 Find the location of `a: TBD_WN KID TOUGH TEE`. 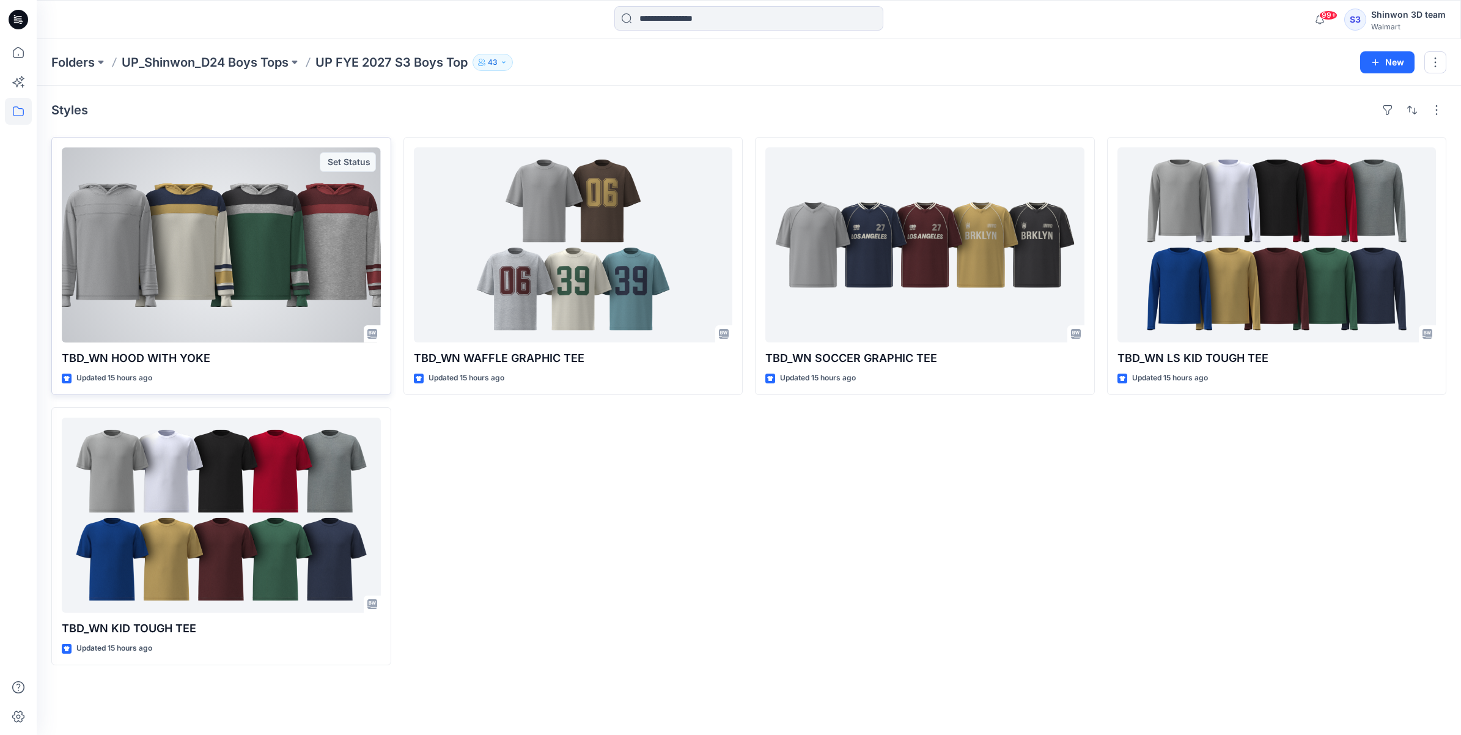

a: TBD_WN KID TOUGH TEE is located at coordinates (221, 515).